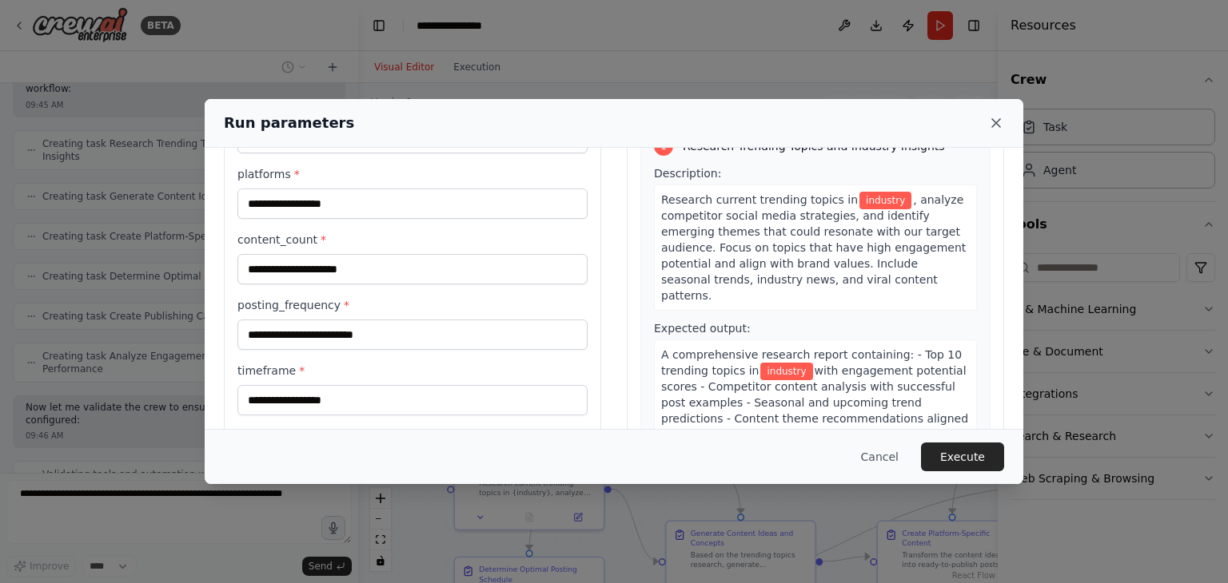  Describe the element at coordinates (814, 403) in the screenshot. I see `span: with engagement potential scores - Competitor content analysis with successful post examples - Se...` at that location.